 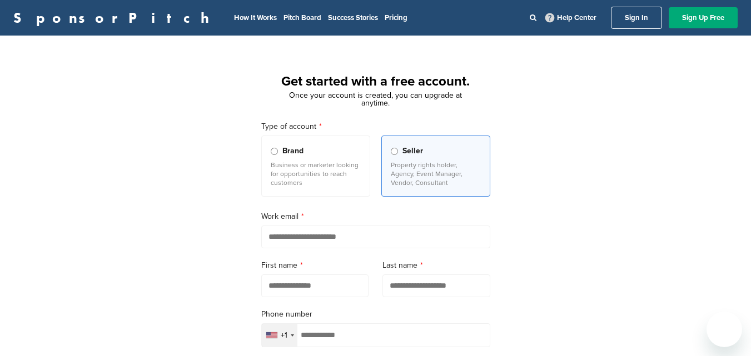 I want to click on input: Brand Business or marketer looking for opportunities to reach customers, so click(x=274, y=151).